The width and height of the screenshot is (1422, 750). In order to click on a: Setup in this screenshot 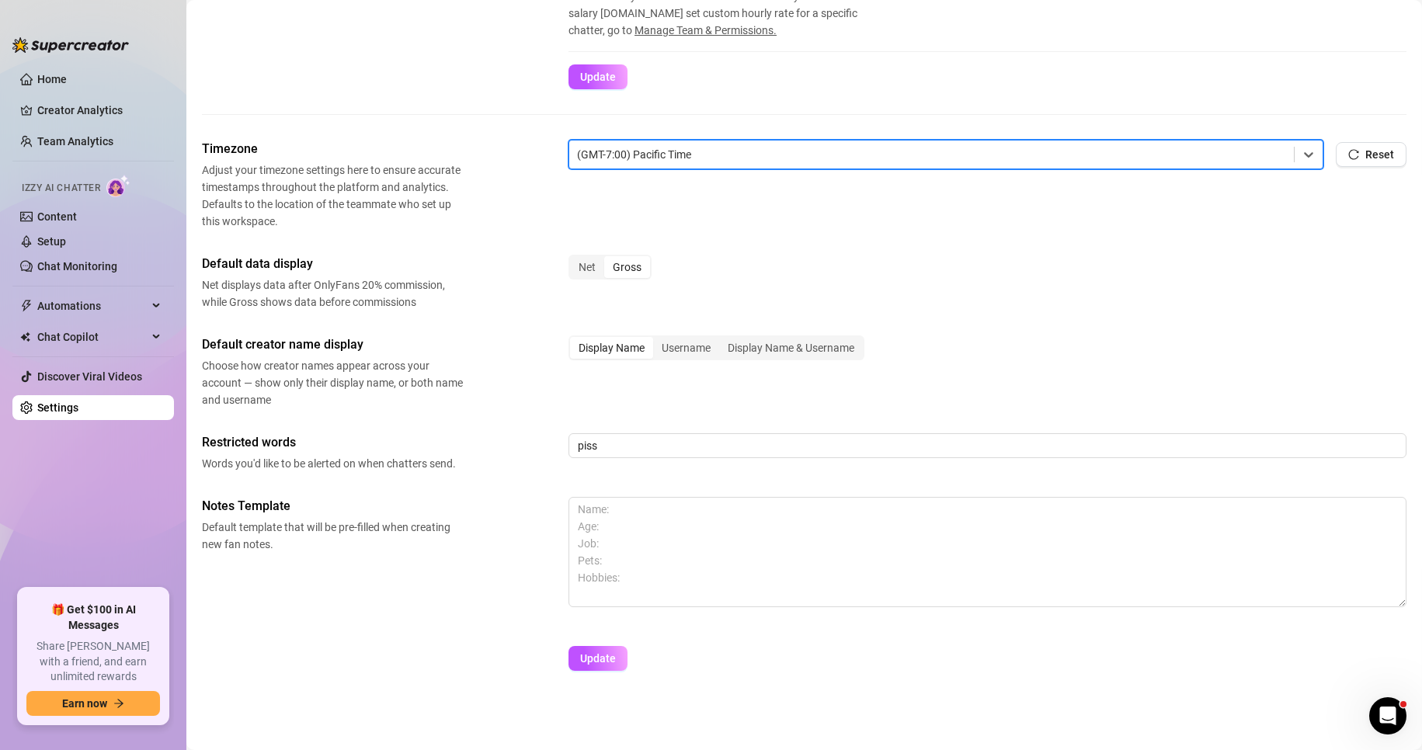, I will do `click(51, 241)`.